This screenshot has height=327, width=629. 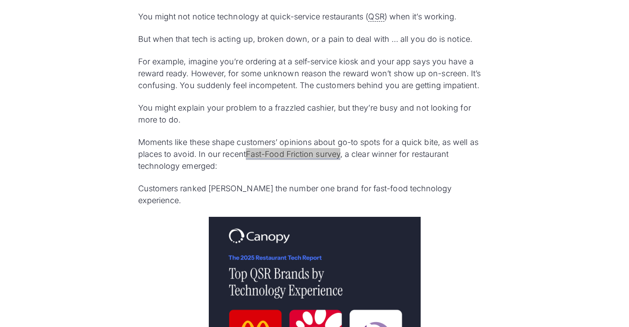 I want to click on a: Fast-Food Friction survey, so click(x=293, y=154).